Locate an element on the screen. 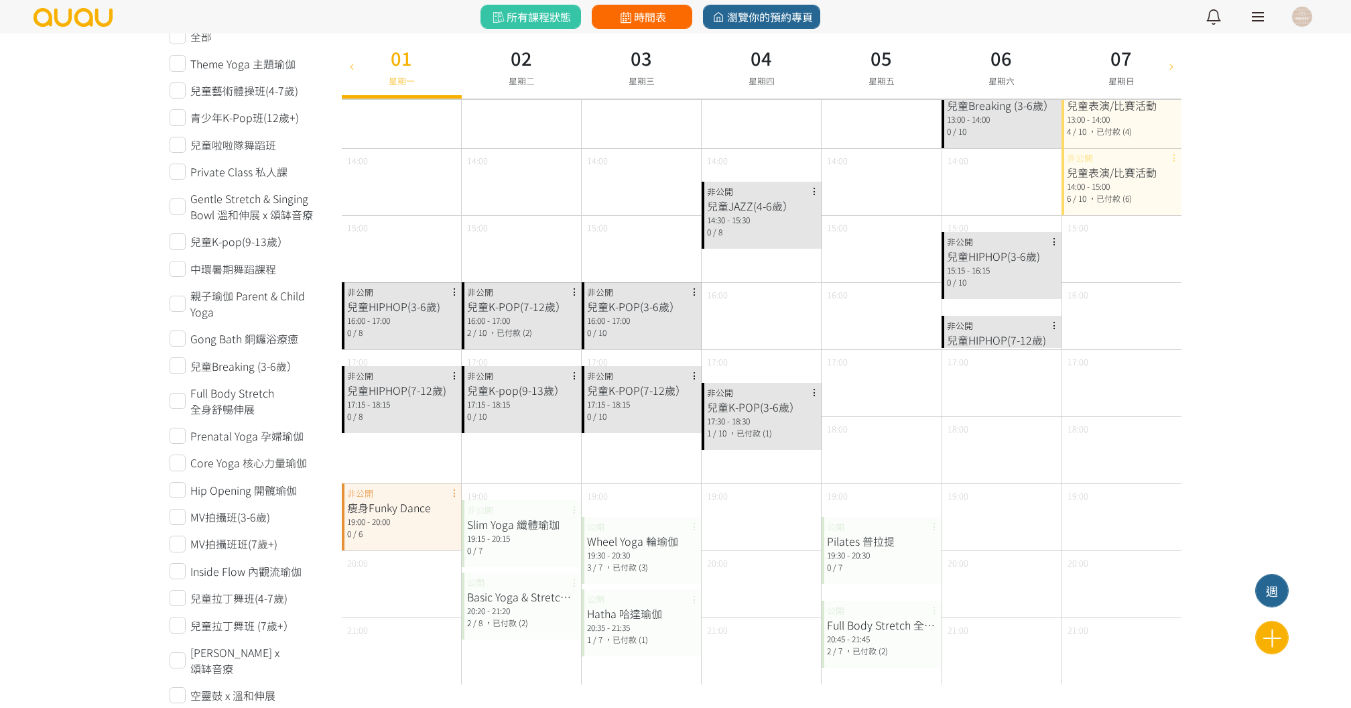 The width and height of the screenshot is (1351, 708). span: Prenatal Yoga 孕婦瑜伽 is located at coordinates (247, 436).